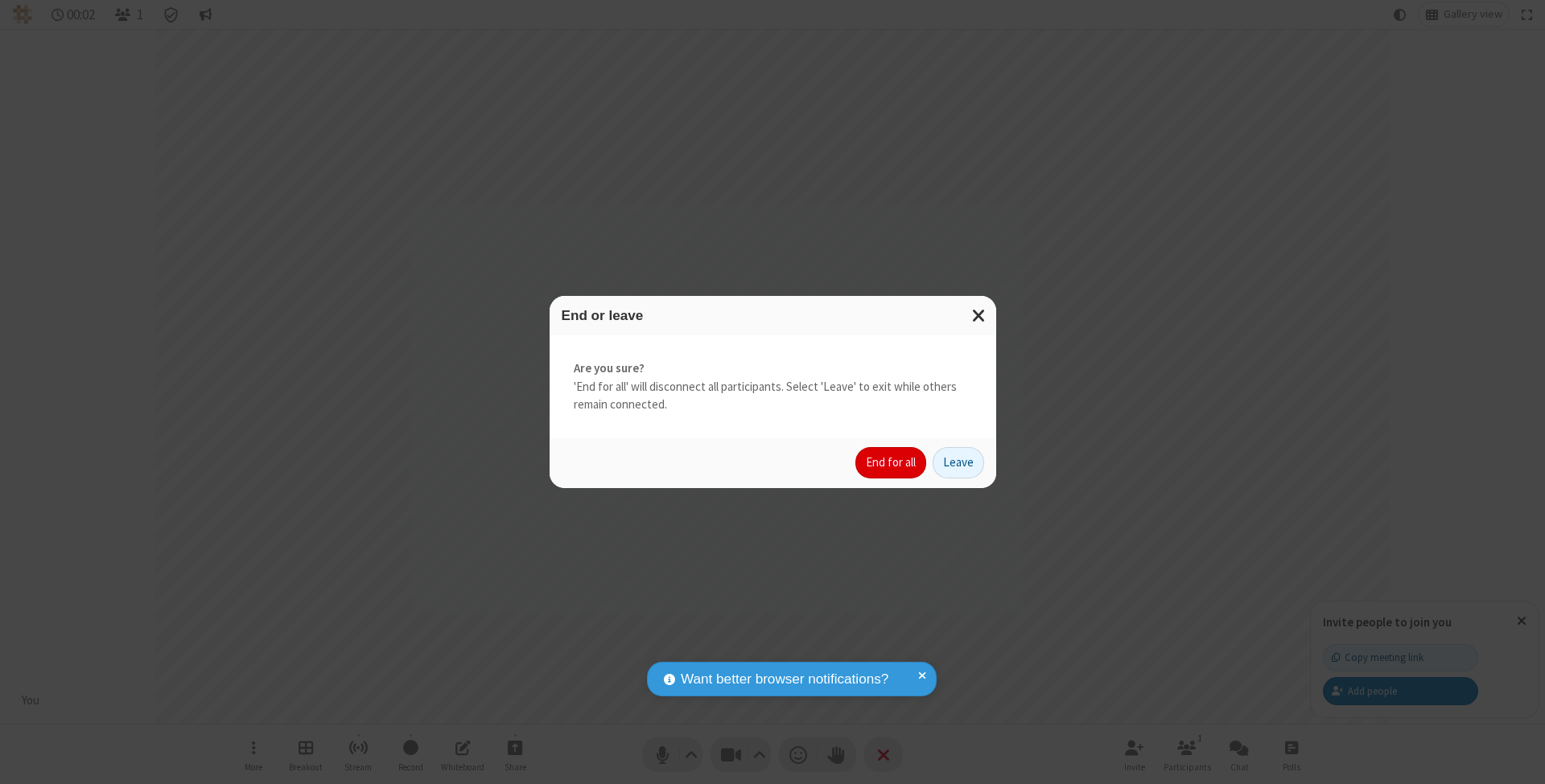 This screenshot has width=1545, height=784. Describe the element at coordinates (772, 368) in the screenshot. I see `strong: Are you sure?` at that location.